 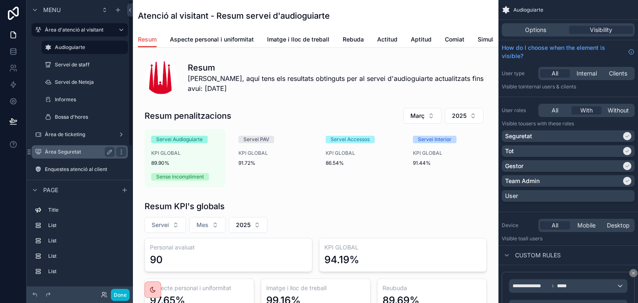 What do you see at coordinates (519, 226) in the screenshot?
I see `label: Device` at bounding box center [519, 226].